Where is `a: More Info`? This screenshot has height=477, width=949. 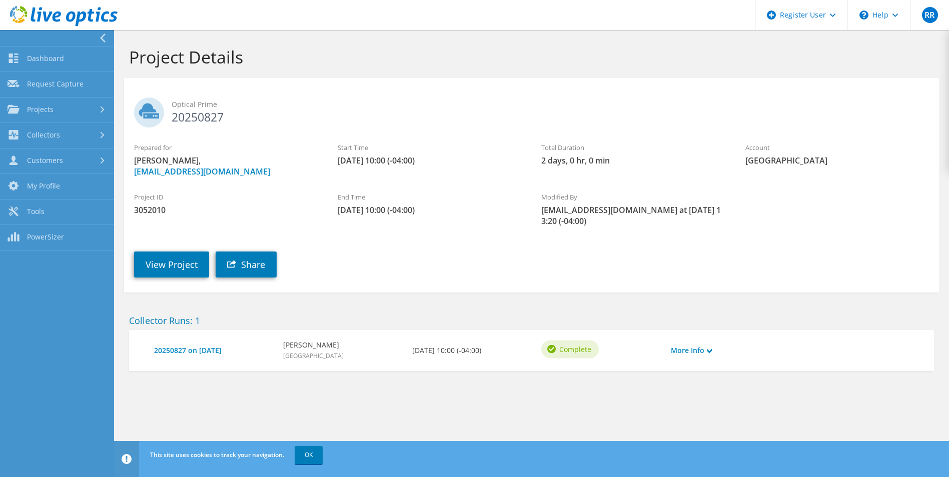 a: More Info is located at coordinates (692, 351).